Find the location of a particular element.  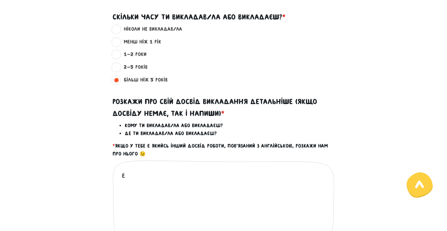

label: більш ніж 5 років is located at coordinates (143, 80).